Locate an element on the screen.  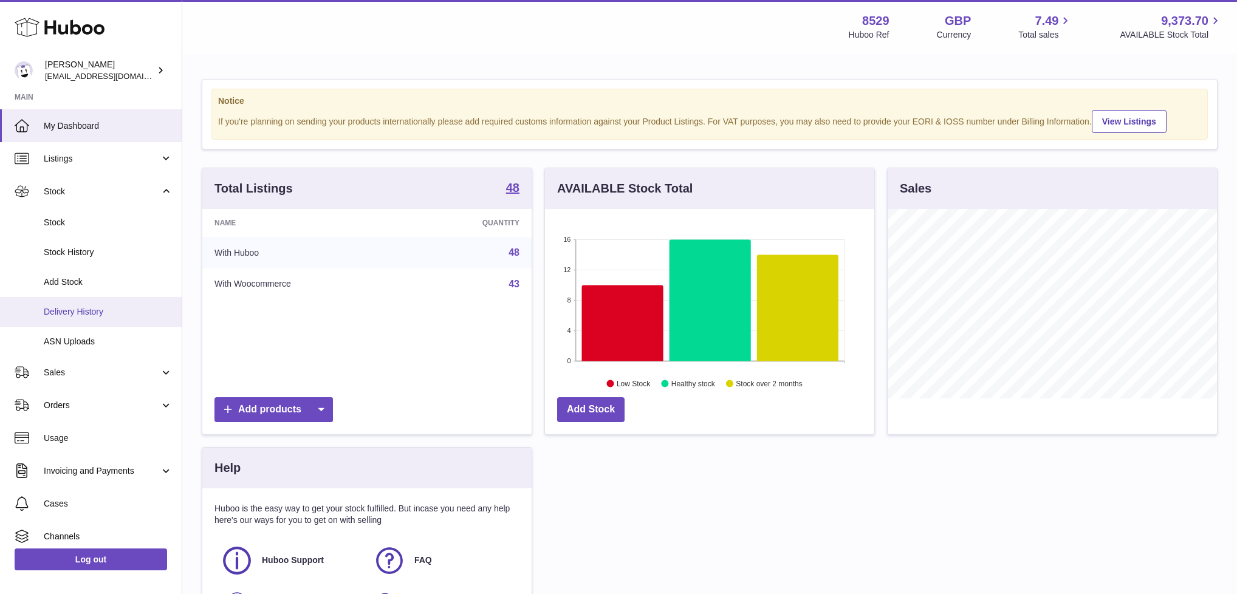
a: FAQ is located at coordinates (443, 561).